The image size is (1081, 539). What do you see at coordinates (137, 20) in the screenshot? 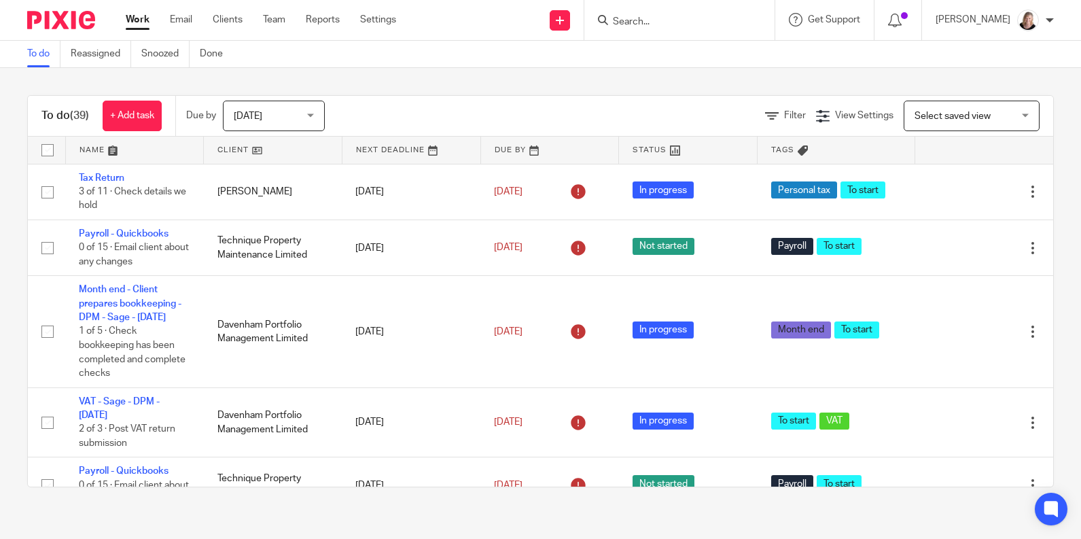
I see `a: Work` at bounding box center [137, 20].